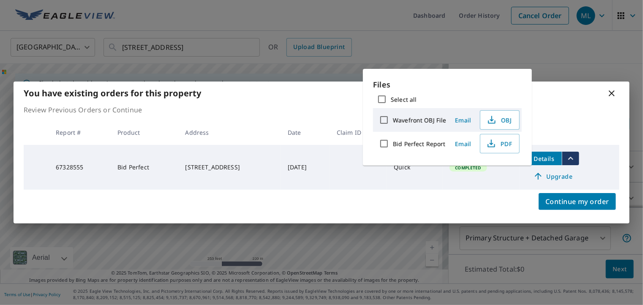 This screenshot has width=643, height=305. What do you see at coordinates (544, 158) in the screenshot?
I see `button: detailsBtn-67328555` at bounding box center [544, 158].